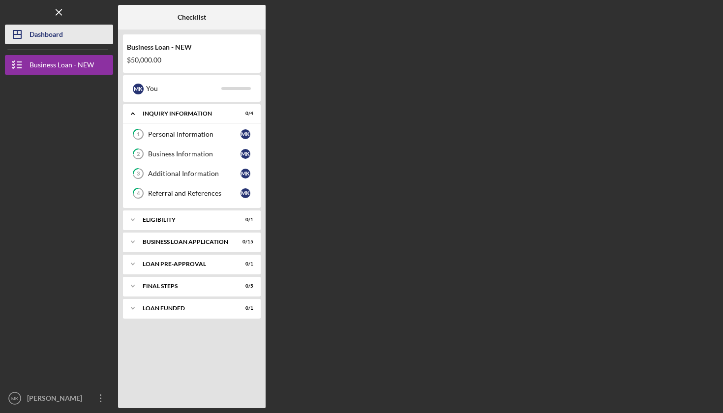 The height and width of the screenshot is (413, 723). Describe the element at coordinates (244, 286) in the screenshot. I see `div: 0 / 5` at that location.